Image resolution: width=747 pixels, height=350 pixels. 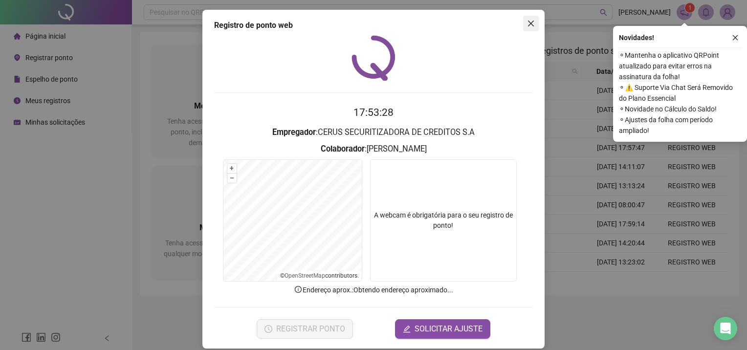 What do you see at coordinates (374, 290) in the screenshot?
I see `p: Endereço aprox. : Obtendo endereço aproximado...` at bounding box center [374, 290].